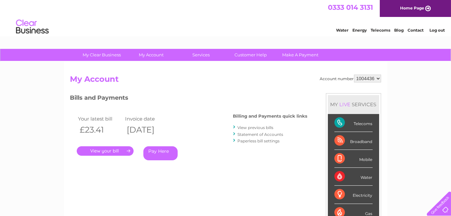  What do you see at coordinates (353, 159) in the screenshot?
I see `div: Mobile` at bounding box center [353, 159].